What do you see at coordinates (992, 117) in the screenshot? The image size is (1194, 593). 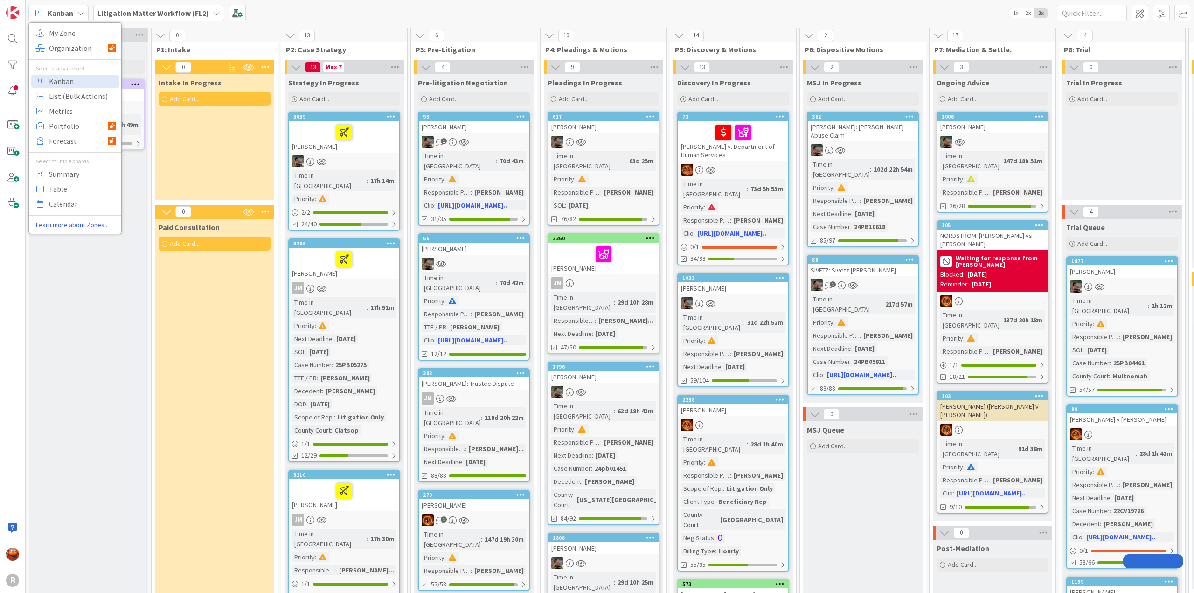 I see `div: 1006` at bounding box center [992, 117].